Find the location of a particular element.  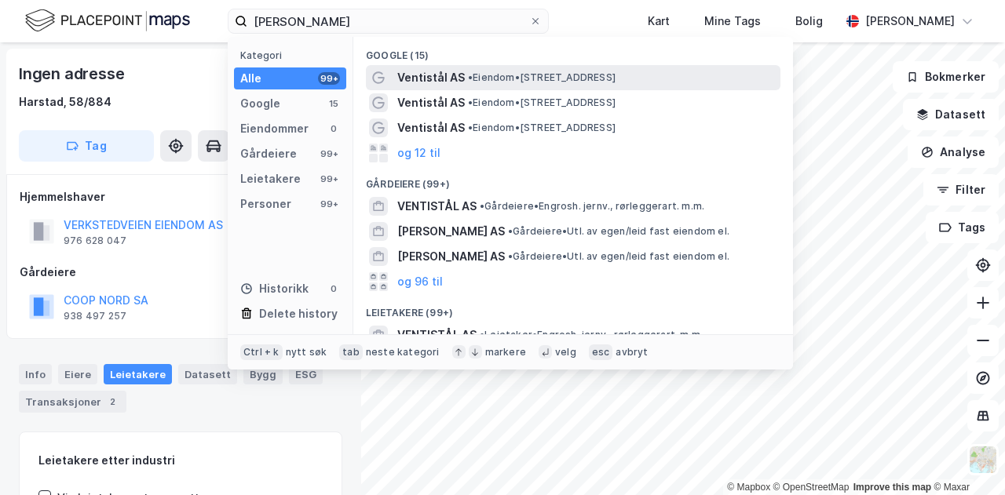

div: Transaksjoner is located at coordinates (72, 402).